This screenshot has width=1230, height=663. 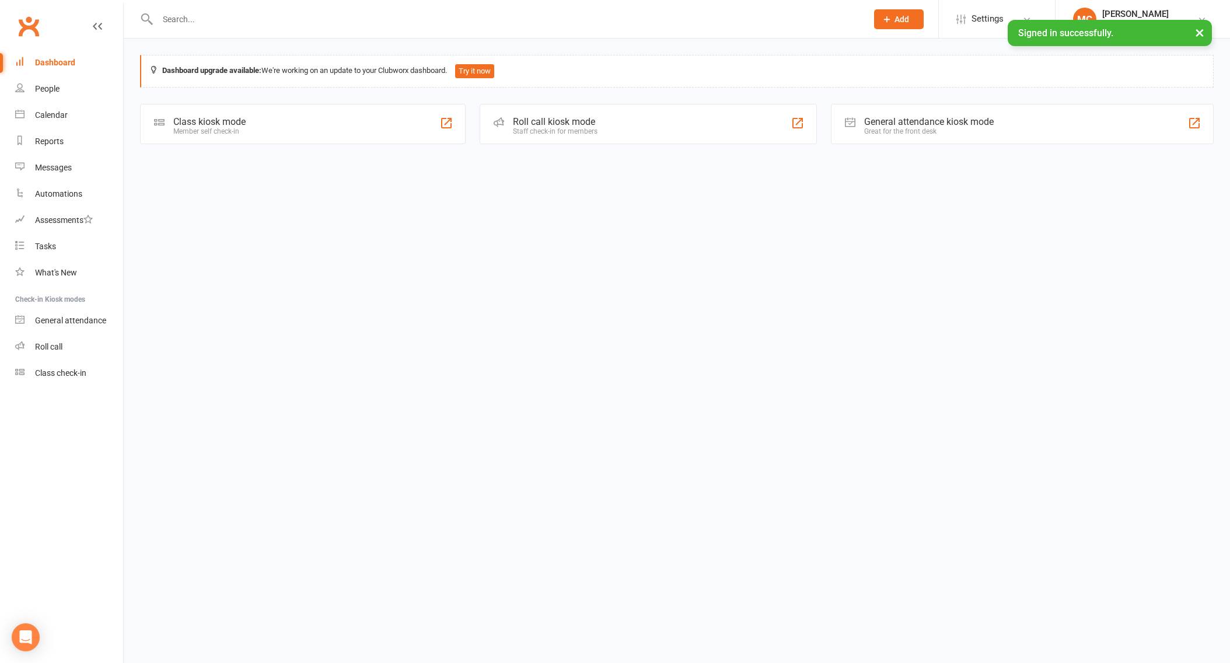 What do you see at coordinates (69, 373) in the screenshot?
I see `a: Class kiosk mode` at bounding box center [69, 373].